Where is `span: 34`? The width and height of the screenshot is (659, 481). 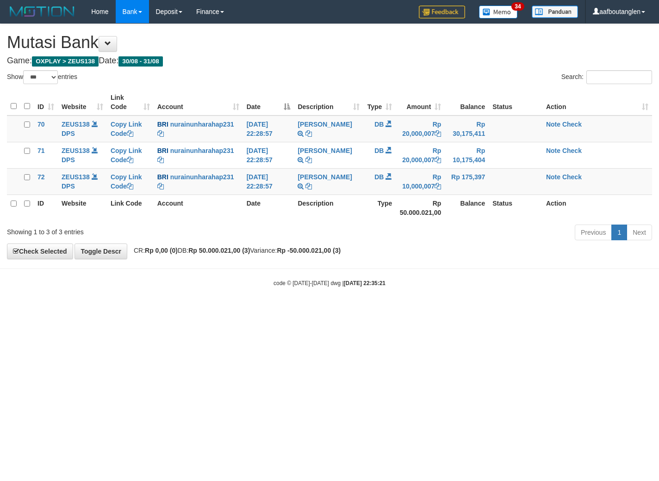
span: 34 is located at coordinates (517, 6).